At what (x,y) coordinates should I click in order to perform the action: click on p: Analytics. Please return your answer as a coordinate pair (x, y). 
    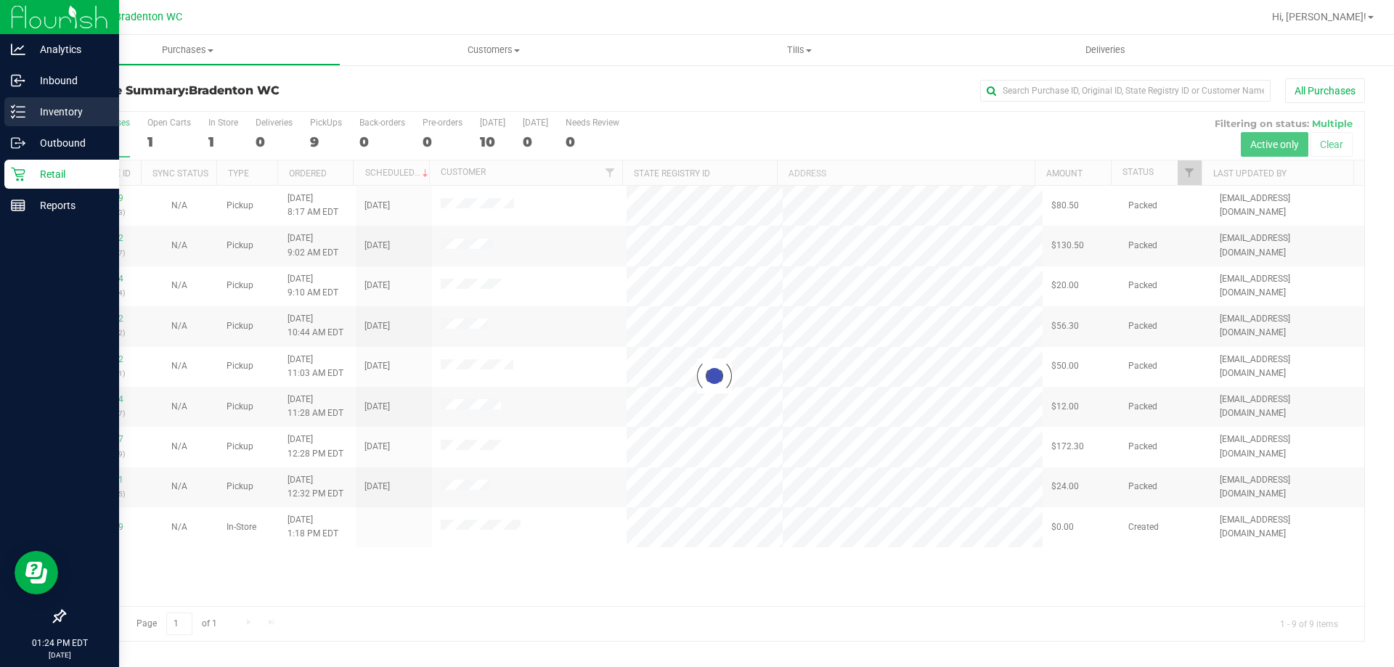
    Looking at the image, I should click on (69, 49).